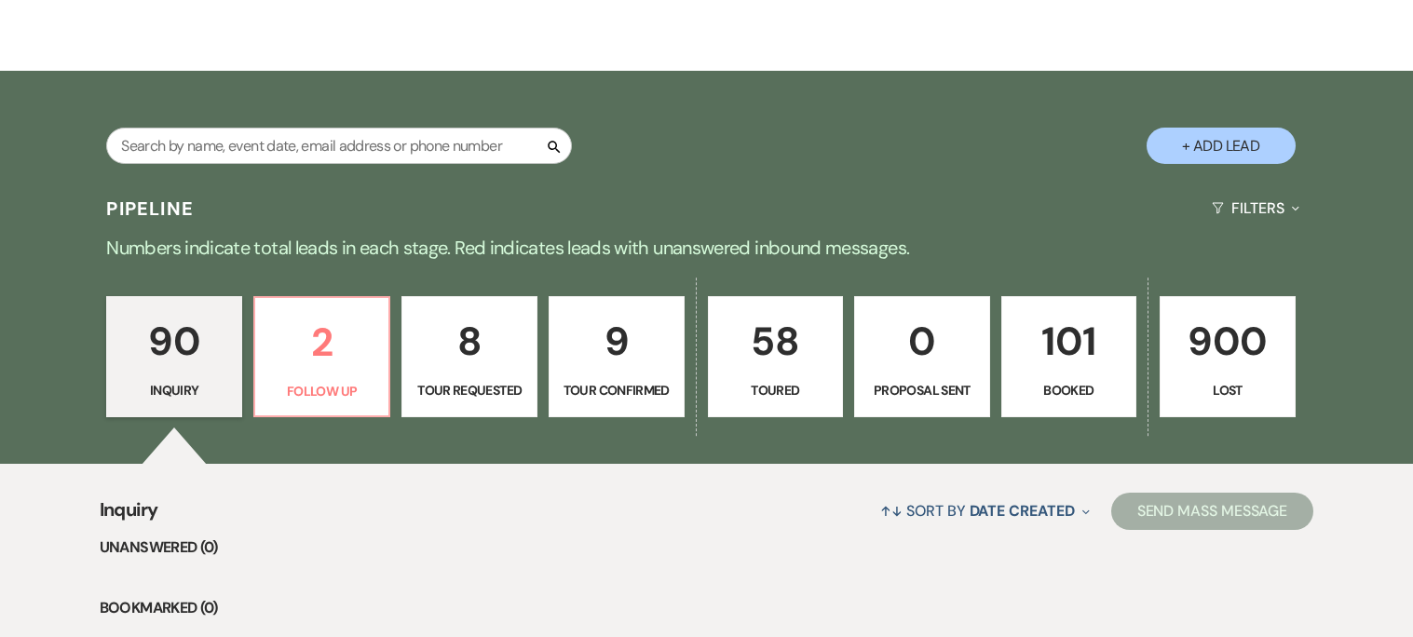  I want to click on p: Toured, so click(776, 390).